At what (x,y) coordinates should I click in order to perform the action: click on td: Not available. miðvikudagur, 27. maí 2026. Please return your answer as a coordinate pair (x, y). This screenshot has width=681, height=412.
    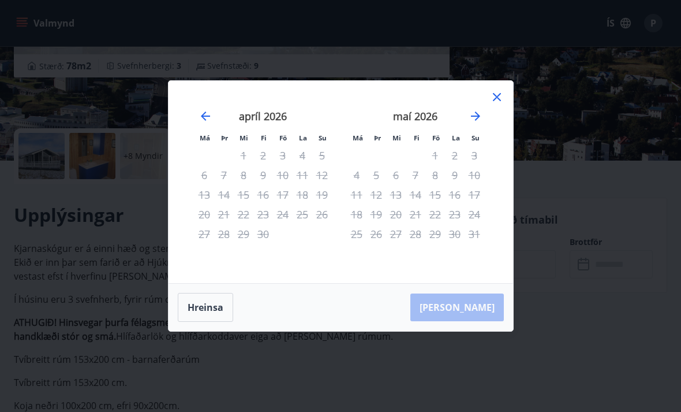
    Looking at the image, I should click on (396, 234).